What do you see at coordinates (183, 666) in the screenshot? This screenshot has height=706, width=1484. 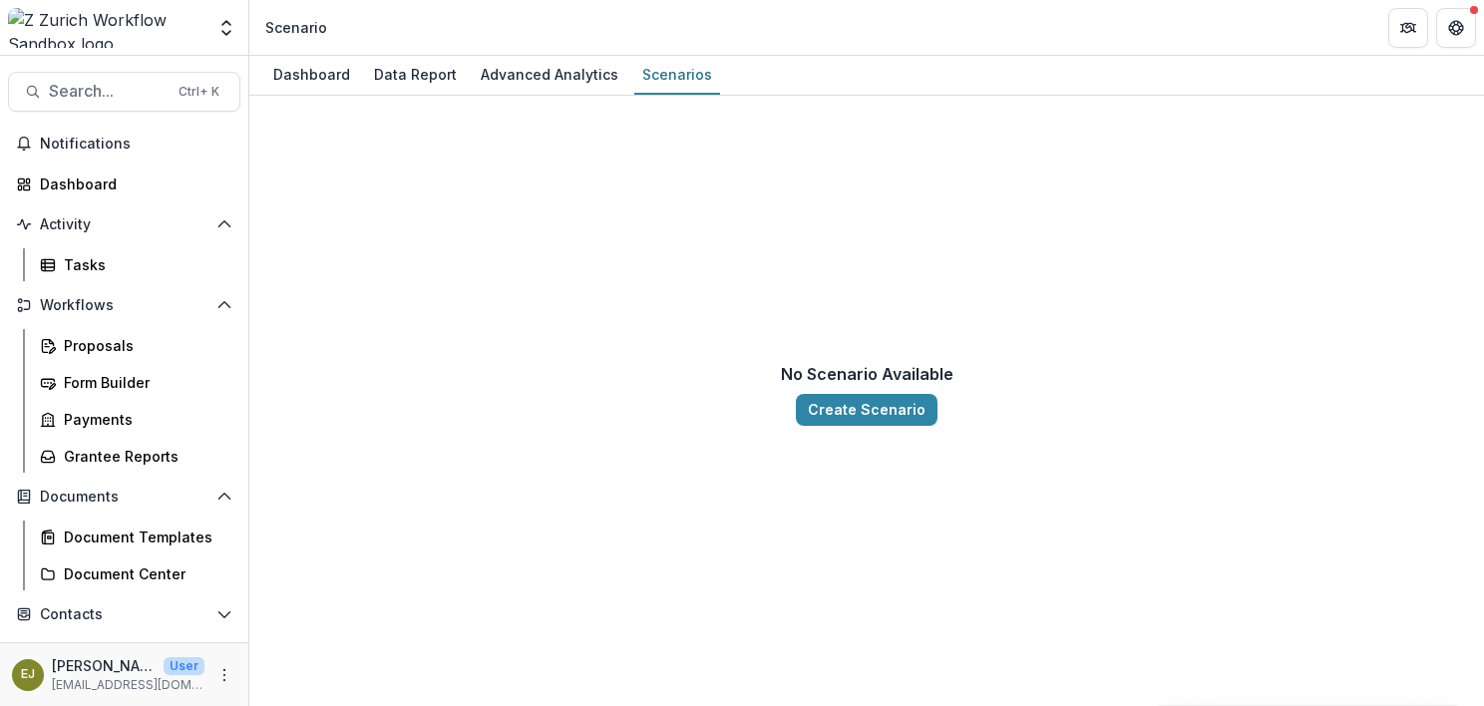 I see `p: User` at bounding box center [183, 666].